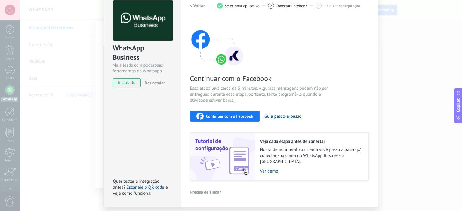  What do you see at coordinates (318, 6) in the screenshot?
I see `span: 3` at bounding box center [318, 6].